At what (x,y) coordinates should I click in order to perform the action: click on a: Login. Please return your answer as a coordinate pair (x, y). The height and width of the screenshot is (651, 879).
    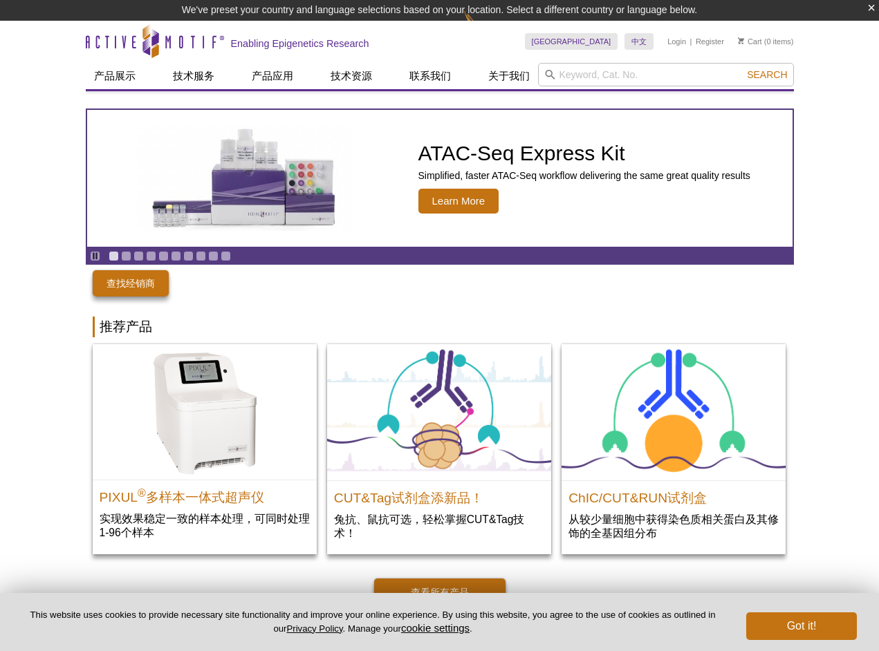
    Looking at the image, I should click on (676, 41).